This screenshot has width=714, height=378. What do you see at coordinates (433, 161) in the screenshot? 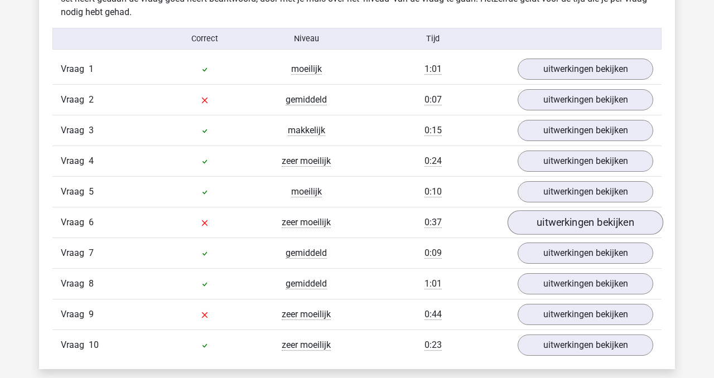
I see `span: 0:24` at bounding box center [433, 161].